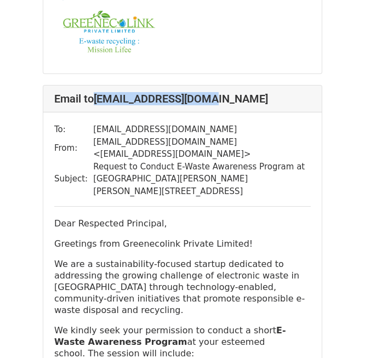 Image resolution: width=365 pixels, height=358 pixels. What do you see at coordinates (73, 148) in the screenshot?
I see `td: From:` at bounding box center [73, 148].